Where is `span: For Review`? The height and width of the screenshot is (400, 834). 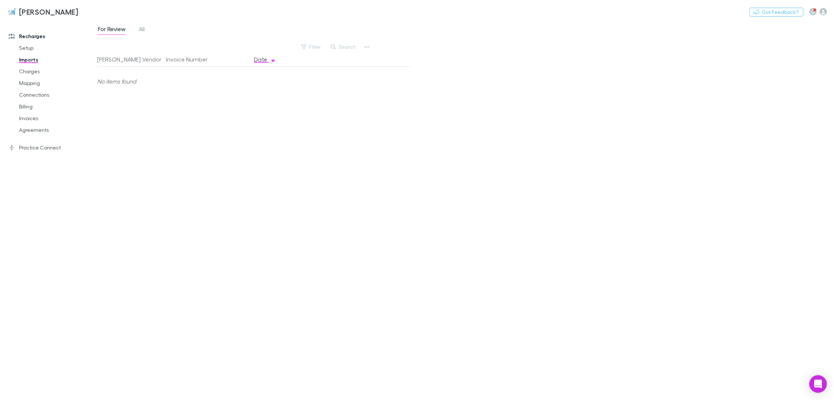
span: For Review is located at coordinates (112, 30).